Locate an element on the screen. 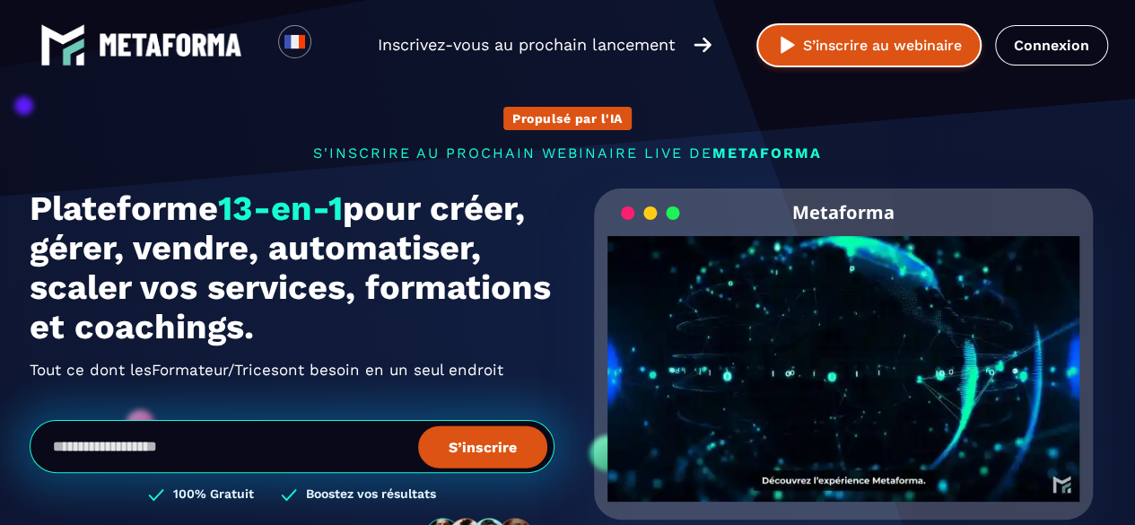  h1: Plateforme pour créer, gérer, vendre, automatiser, scaler vos services, formations et coachings. is located at coordinates (292, 267).